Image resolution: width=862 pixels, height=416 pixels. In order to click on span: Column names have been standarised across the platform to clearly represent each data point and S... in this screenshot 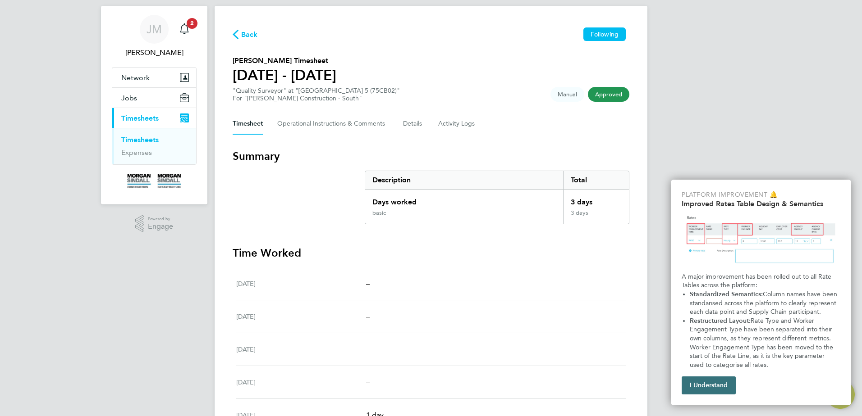, I will do `click(764, 303)`.